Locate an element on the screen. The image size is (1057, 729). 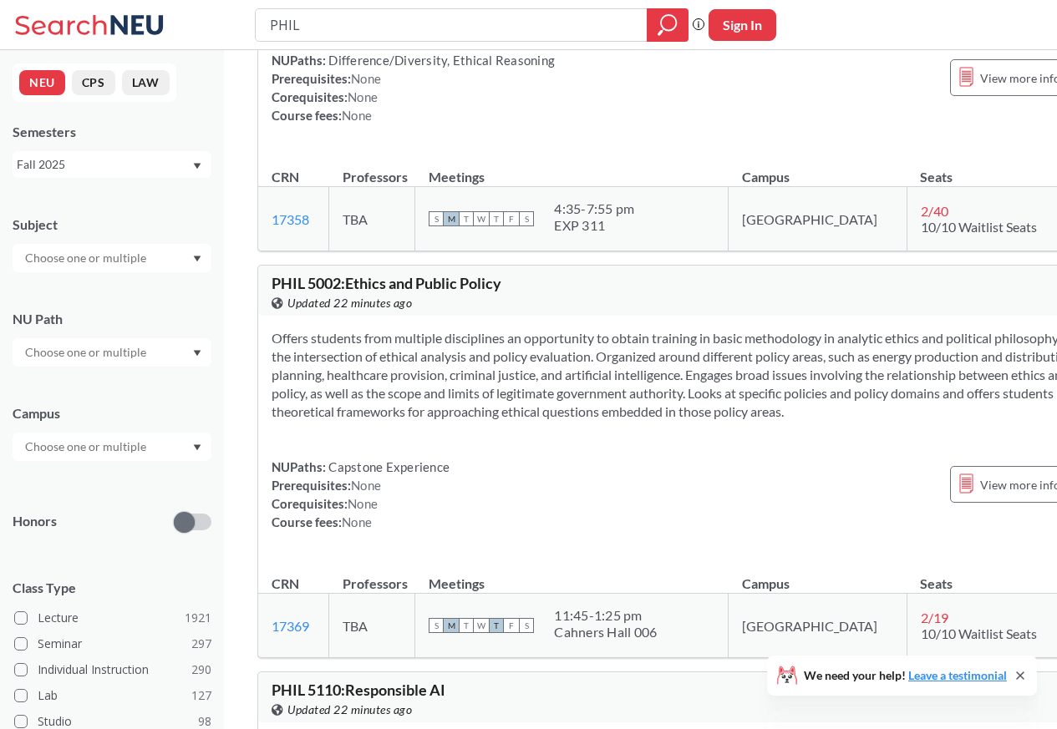
span: Capstone Experience is located at coordinates (388, 467).